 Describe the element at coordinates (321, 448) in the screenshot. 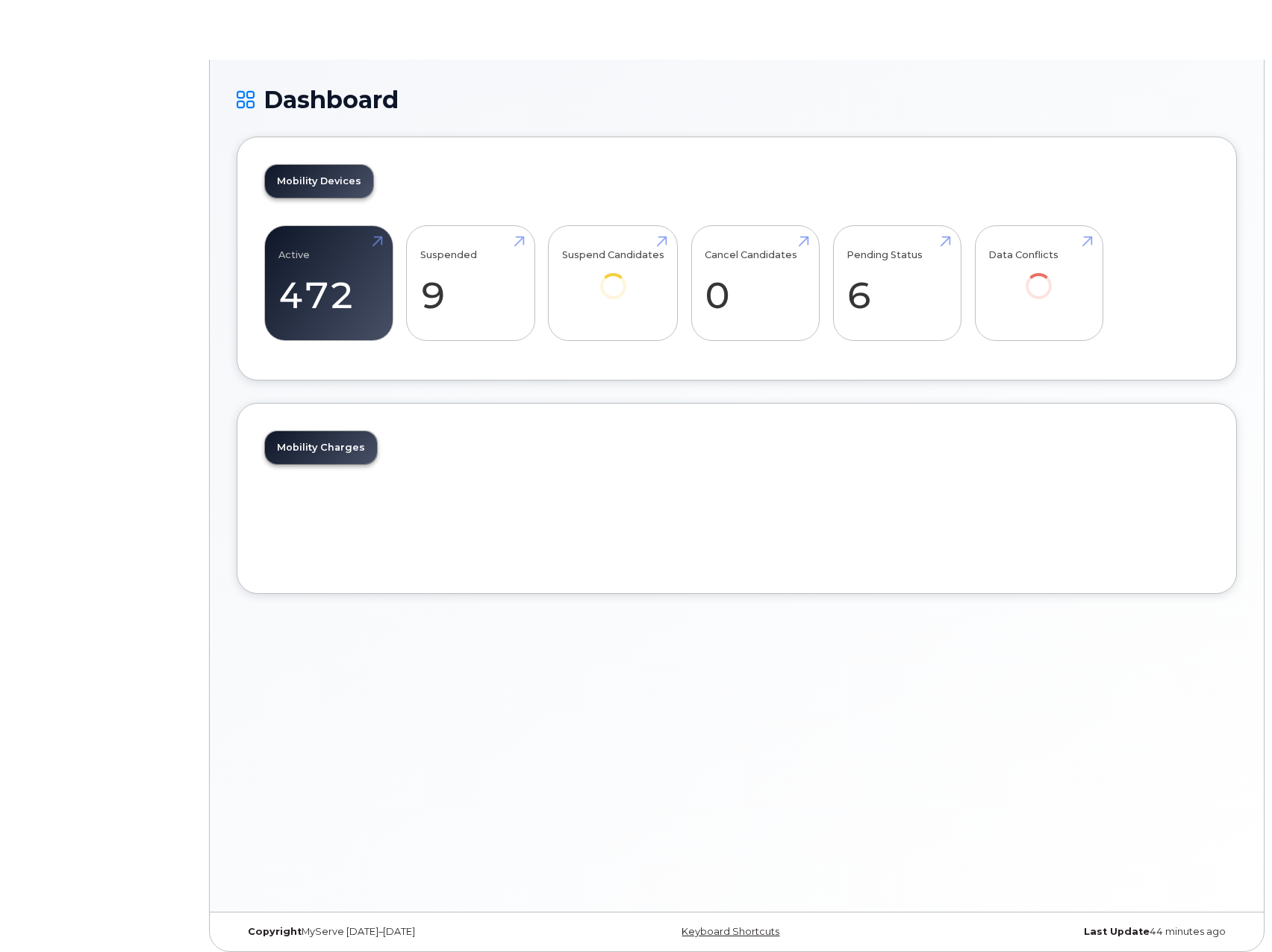

I see `a: Mobility Charges` at that location.